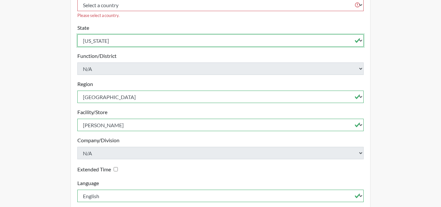 This screenshot has width=441, height=207. I want to click on label: Language, so click(88, 183).